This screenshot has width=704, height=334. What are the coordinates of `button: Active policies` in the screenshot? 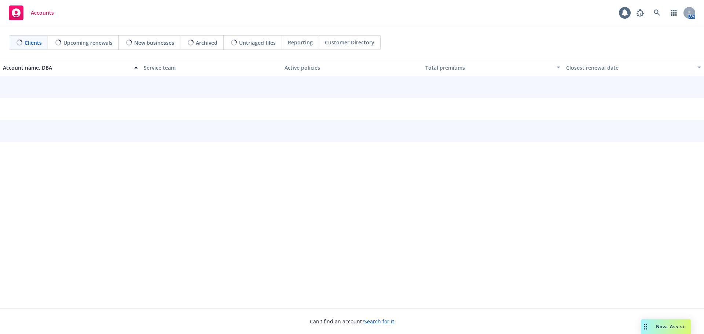 It's located at (352, 67).